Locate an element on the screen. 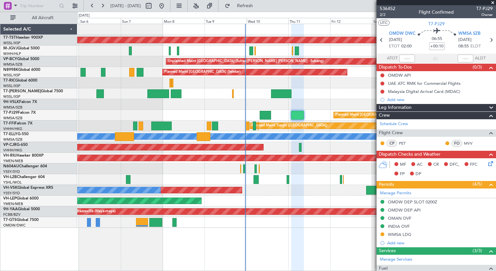  span: ATOT is located at coordinates (393, 58).